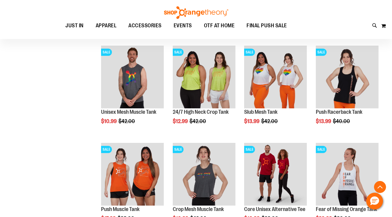 The width and height of the screenshot is (392, 217). I want to click on img: Product image for Unisex Mesh Muscle Tank, so click(132, 77).